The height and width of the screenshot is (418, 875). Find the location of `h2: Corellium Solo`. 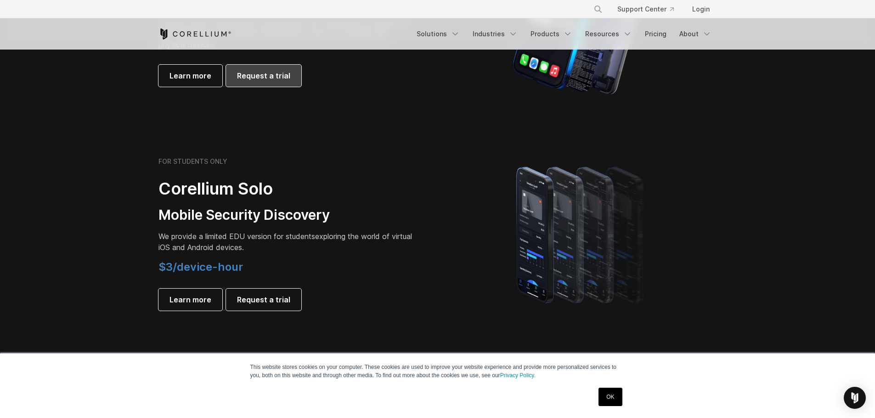

h2: Corellium Solo is located at coordinates (287, 189).